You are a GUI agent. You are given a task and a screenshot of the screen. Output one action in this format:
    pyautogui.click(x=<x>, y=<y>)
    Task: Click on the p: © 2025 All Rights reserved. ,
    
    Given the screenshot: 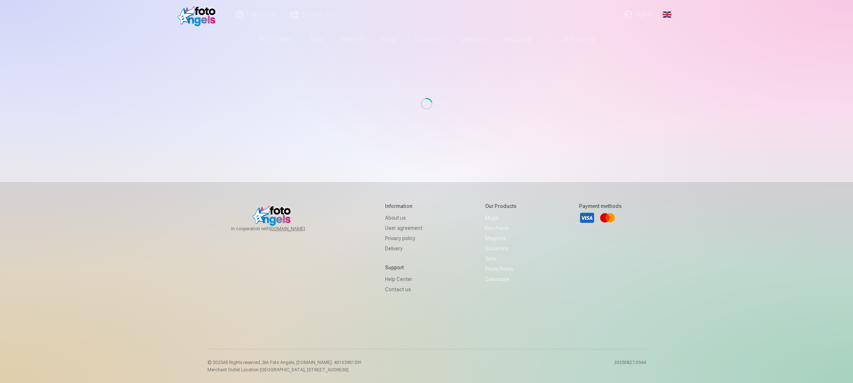 What is the action you would take?
    pyautogui.click(x=285, y=362)
    